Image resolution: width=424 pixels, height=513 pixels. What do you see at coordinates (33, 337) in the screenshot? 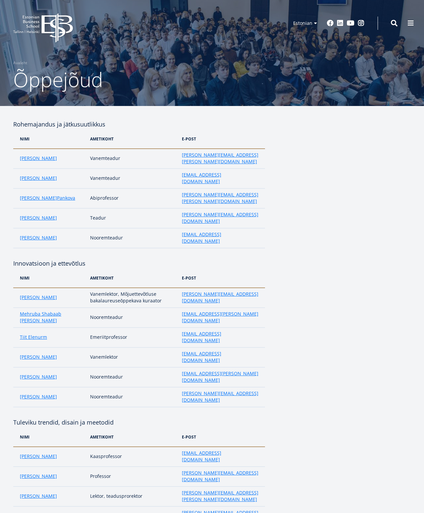
I see `a: Tiit Elenurm` at bounding box center [33, 337].